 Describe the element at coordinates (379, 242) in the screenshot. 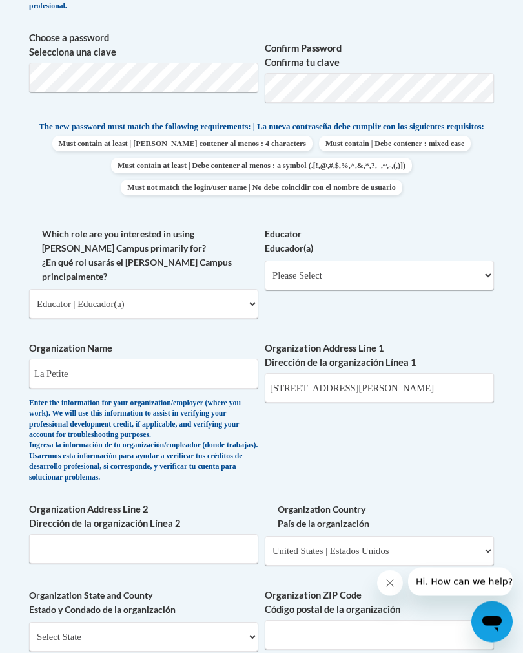

I see `label: Educator Educador(a)` at that location.